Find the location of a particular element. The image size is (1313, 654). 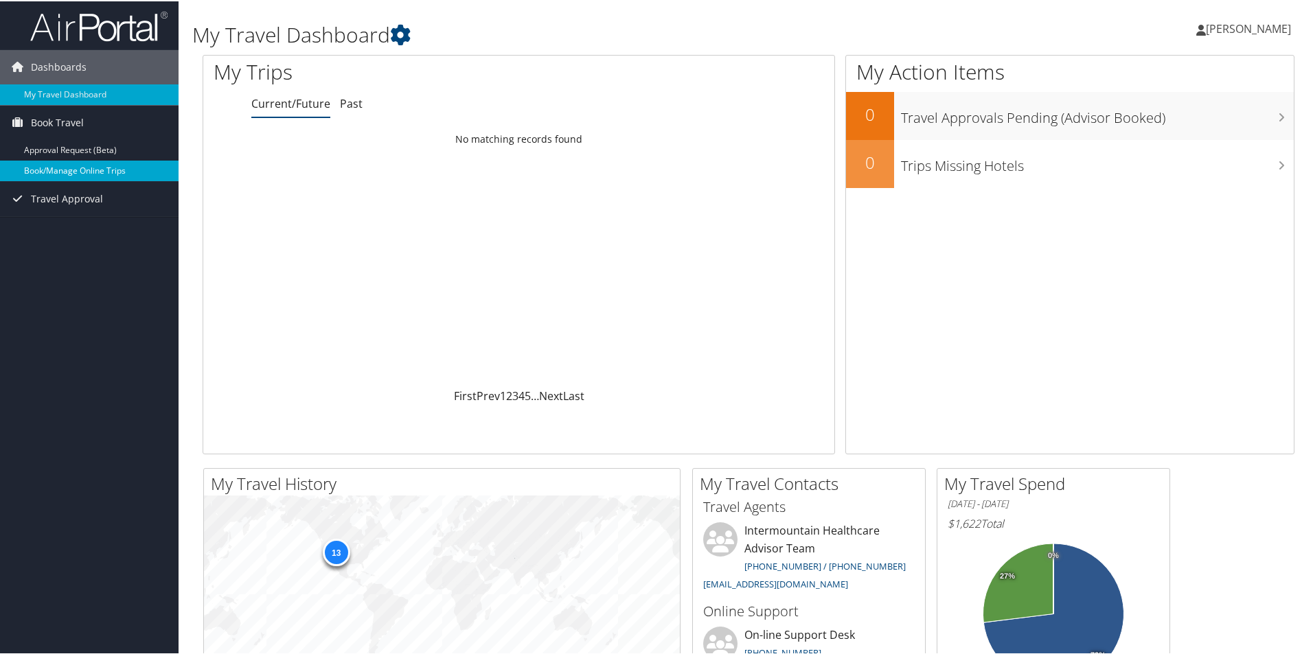

a: Current/Future is located at coordinates (290, 102).